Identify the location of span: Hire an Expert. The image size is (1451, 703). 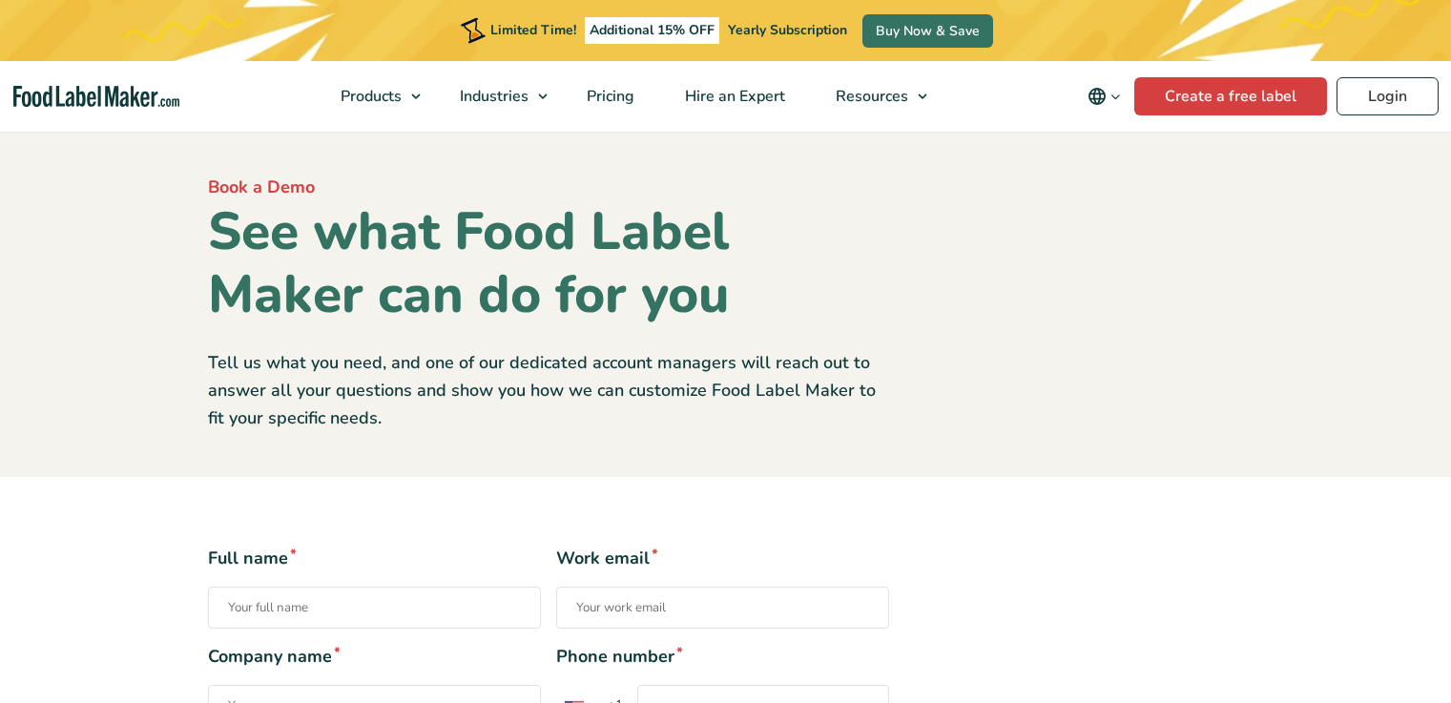
(733, 96).